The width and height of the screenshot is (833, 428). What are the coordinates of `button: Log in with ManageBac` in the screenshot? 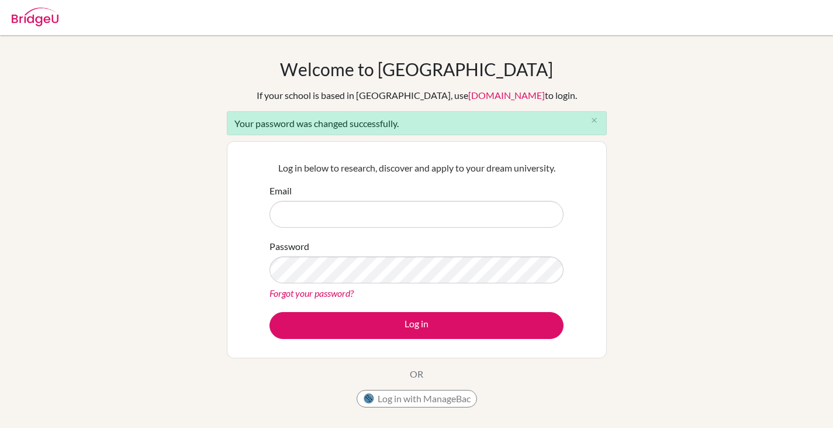 It's located at (417, 398).